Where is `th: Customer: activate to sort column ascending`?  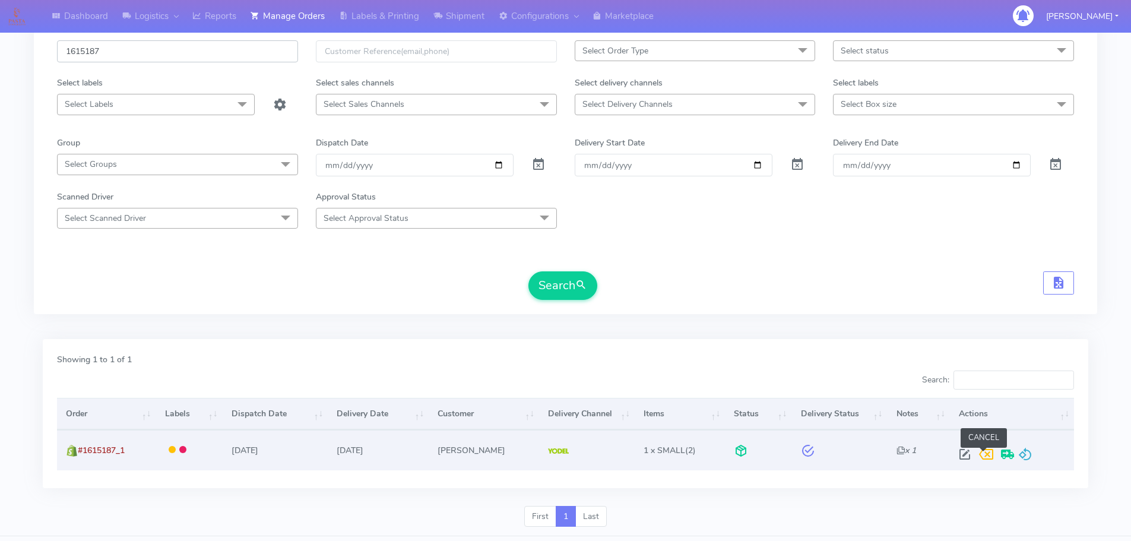
th: Customer: activate to sort column ascending is located at coordinates (484, 414).